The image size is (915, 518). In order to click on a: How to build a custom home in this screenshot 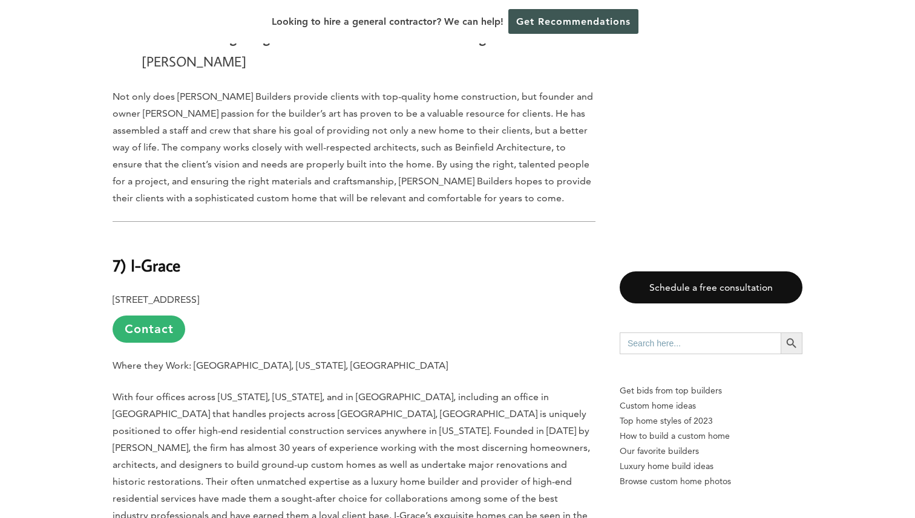, I will do `click(711, 436)`.